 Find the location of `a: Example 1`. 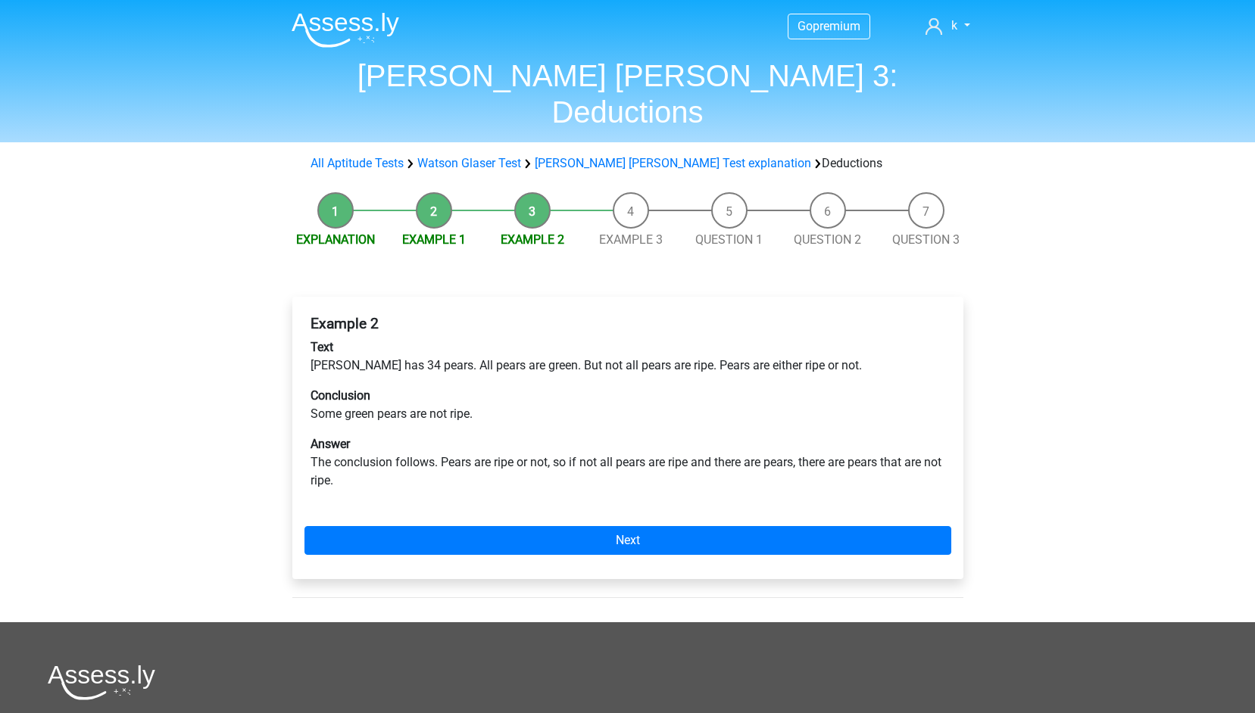

a: Example 1 is located at coordinates (434, 239).